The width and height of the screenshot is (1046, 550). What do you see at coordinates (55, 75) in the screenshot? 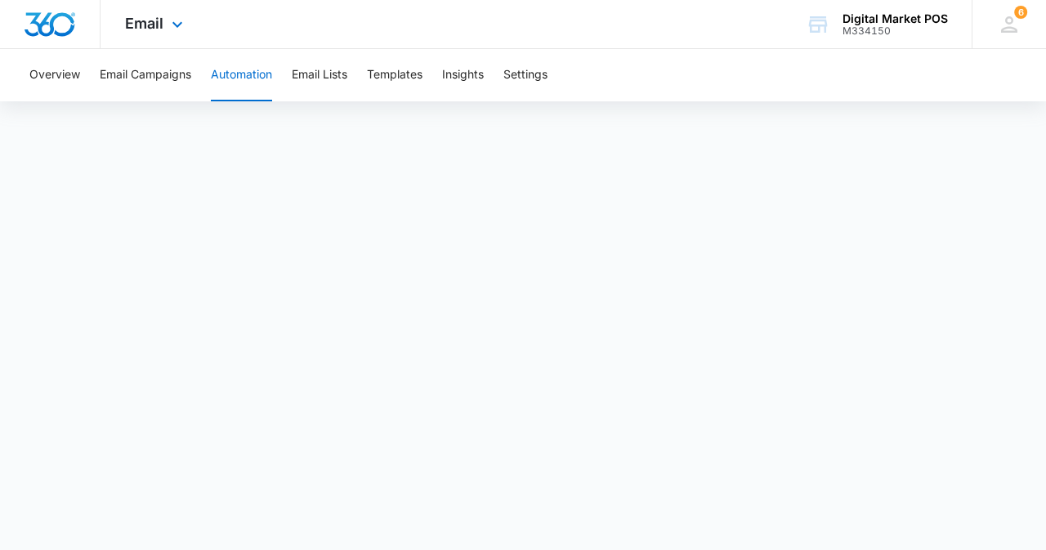
I see `button: Overview` at bounding box center [55, 75].